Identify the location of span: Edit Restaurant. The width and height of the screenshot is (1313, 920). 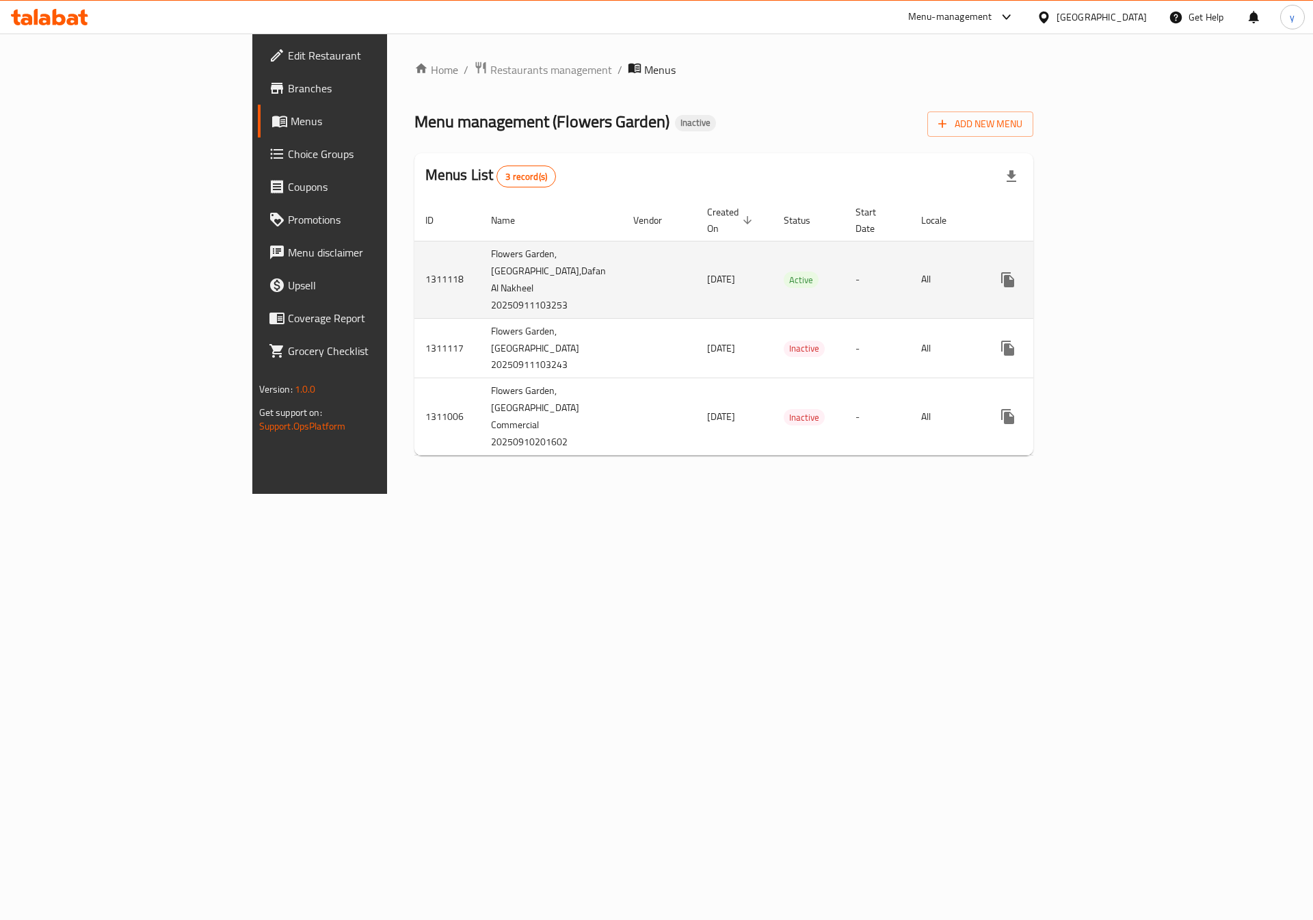
(374, 55).